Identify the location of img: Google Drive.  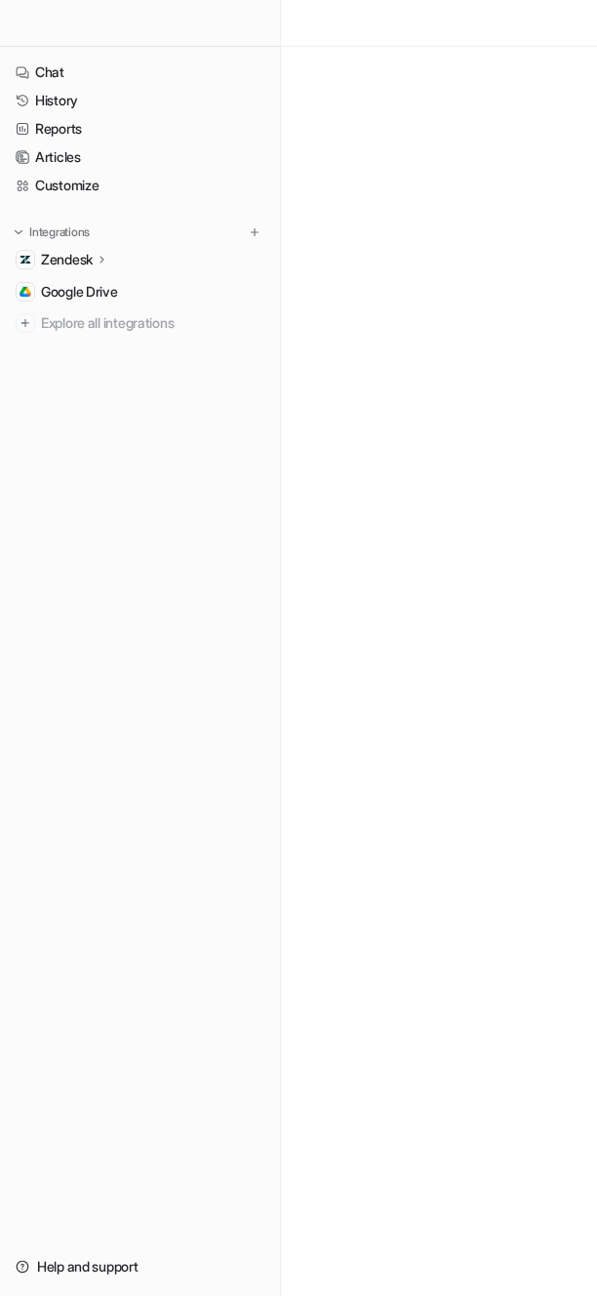
(25, 292).